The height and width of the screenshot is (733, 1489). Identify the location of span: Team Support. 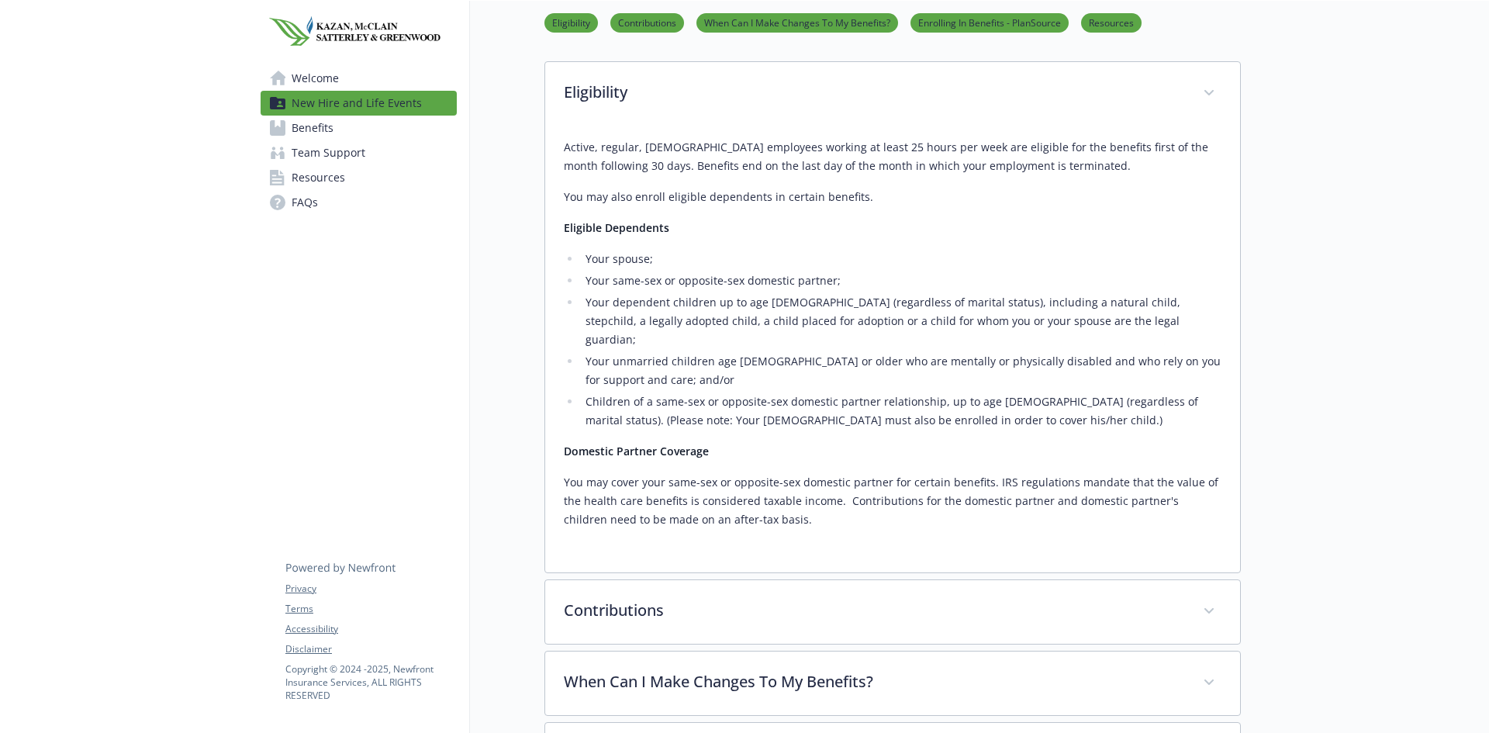
(328, 153).